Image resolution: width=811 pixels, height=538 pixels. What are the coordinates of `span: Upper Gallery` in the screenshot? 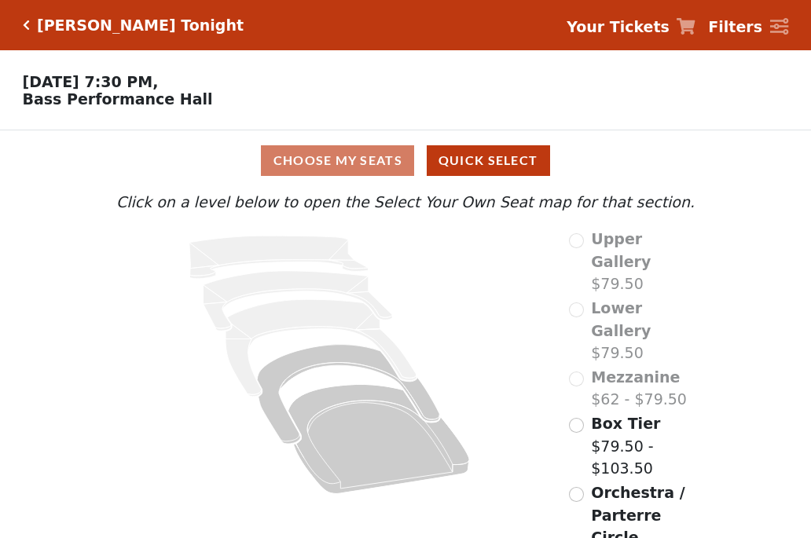 It's located at (621, 250).